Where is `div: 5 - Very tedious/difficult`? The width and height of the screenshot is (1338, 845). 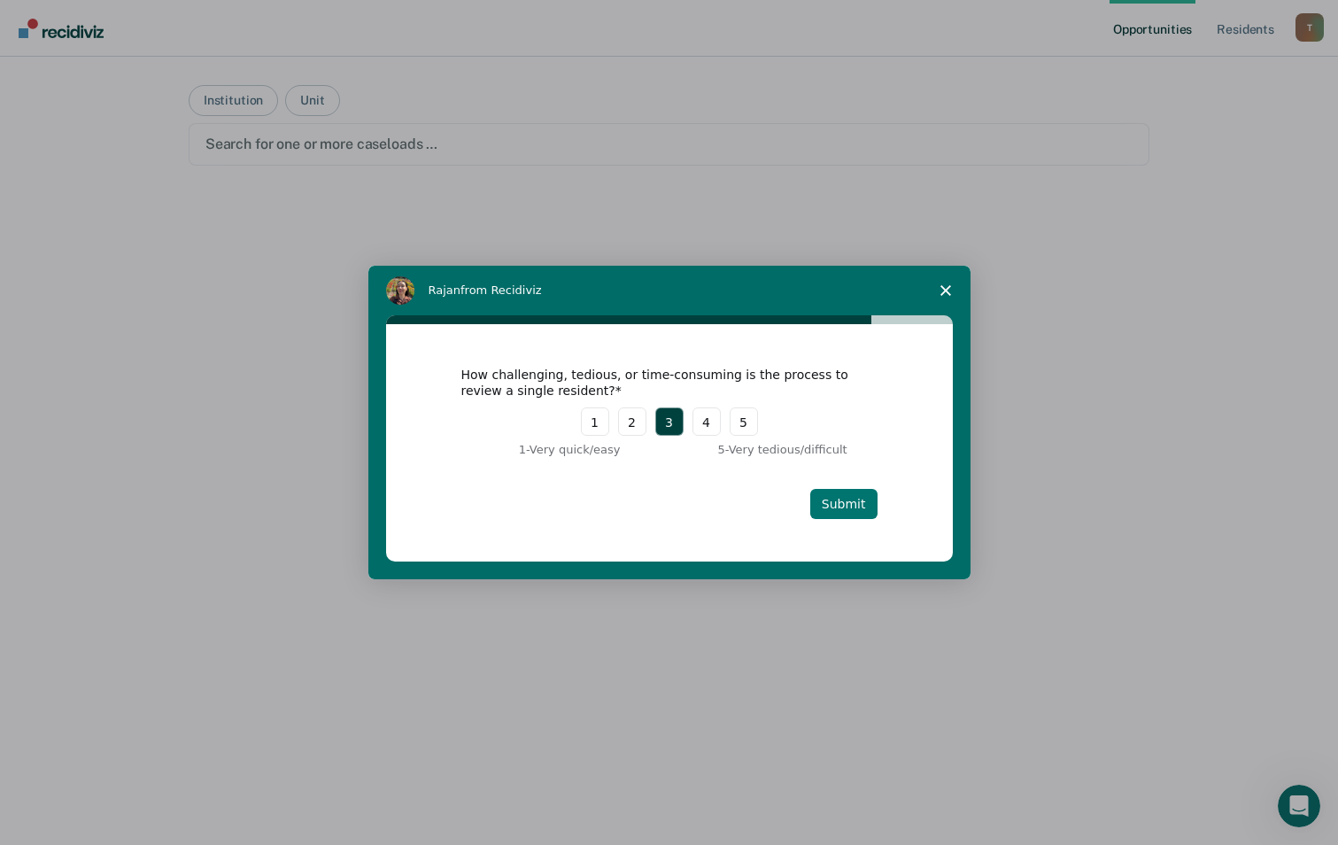 div: 5 - Very tedious/difficult is located at coordinates (798, 450).